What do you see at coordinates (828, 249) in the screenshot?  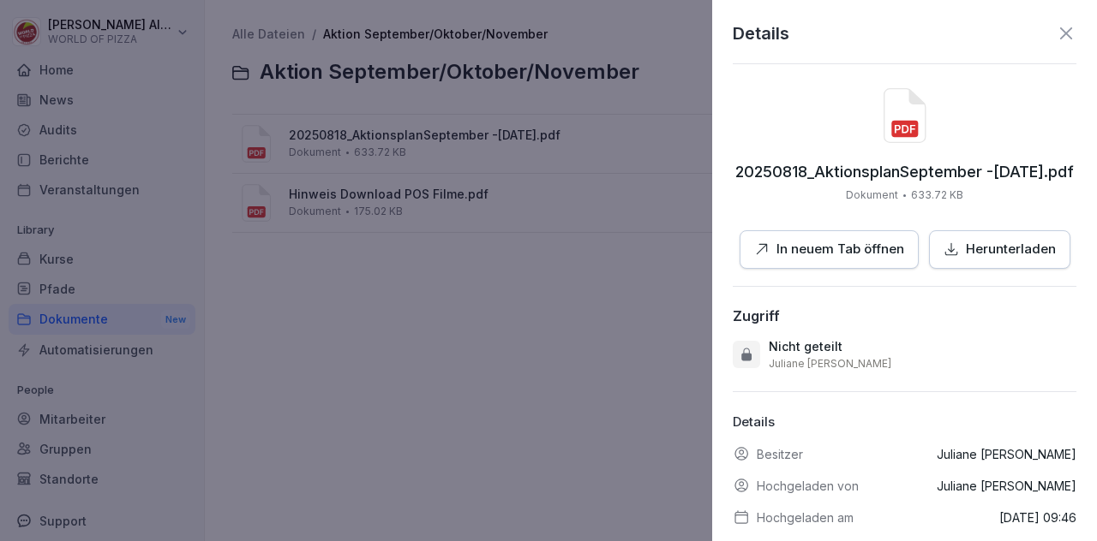 I see `button: In neuem Tab öffnen` at bounding box center [828, 249].